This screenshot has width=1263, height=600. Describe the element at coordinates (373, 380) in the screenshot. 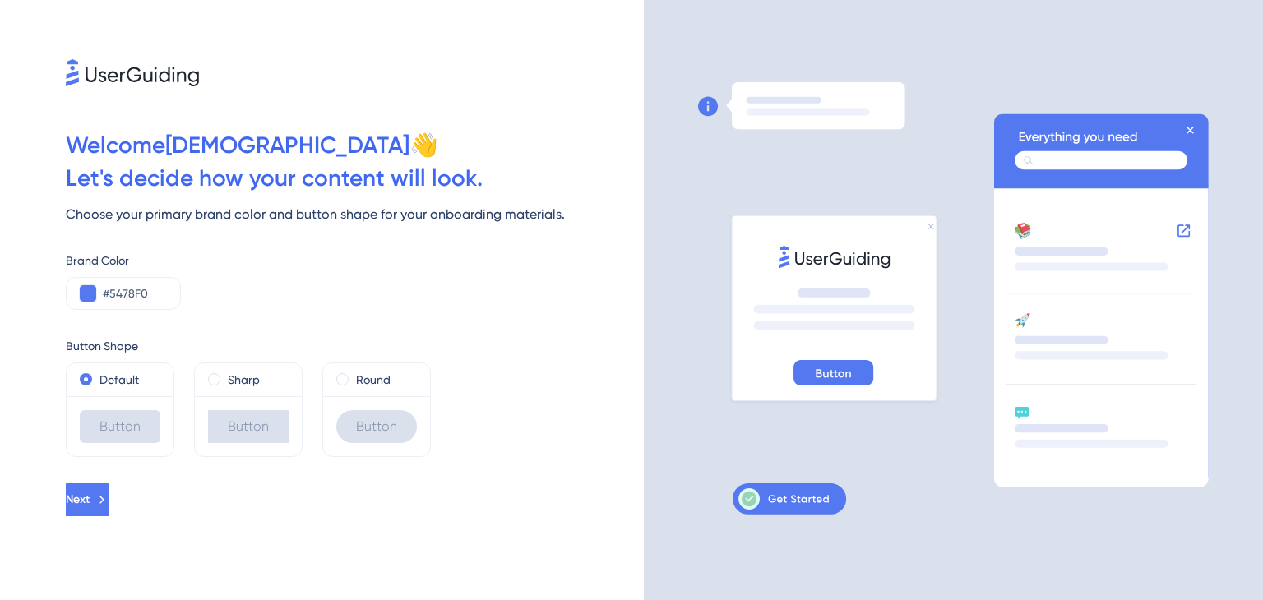

I see `label: Round` at that location.